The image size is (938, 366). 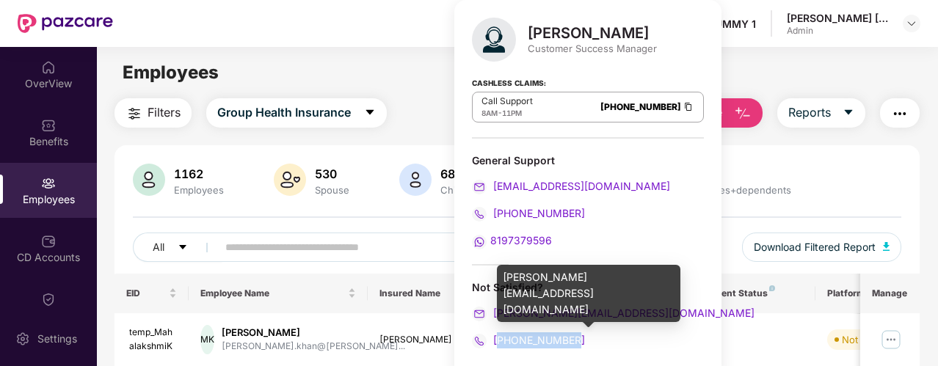 What do you see at coordinates (507, 101) in the screenshot?
I see `p: Call Support` at bounding box center [507, 101].